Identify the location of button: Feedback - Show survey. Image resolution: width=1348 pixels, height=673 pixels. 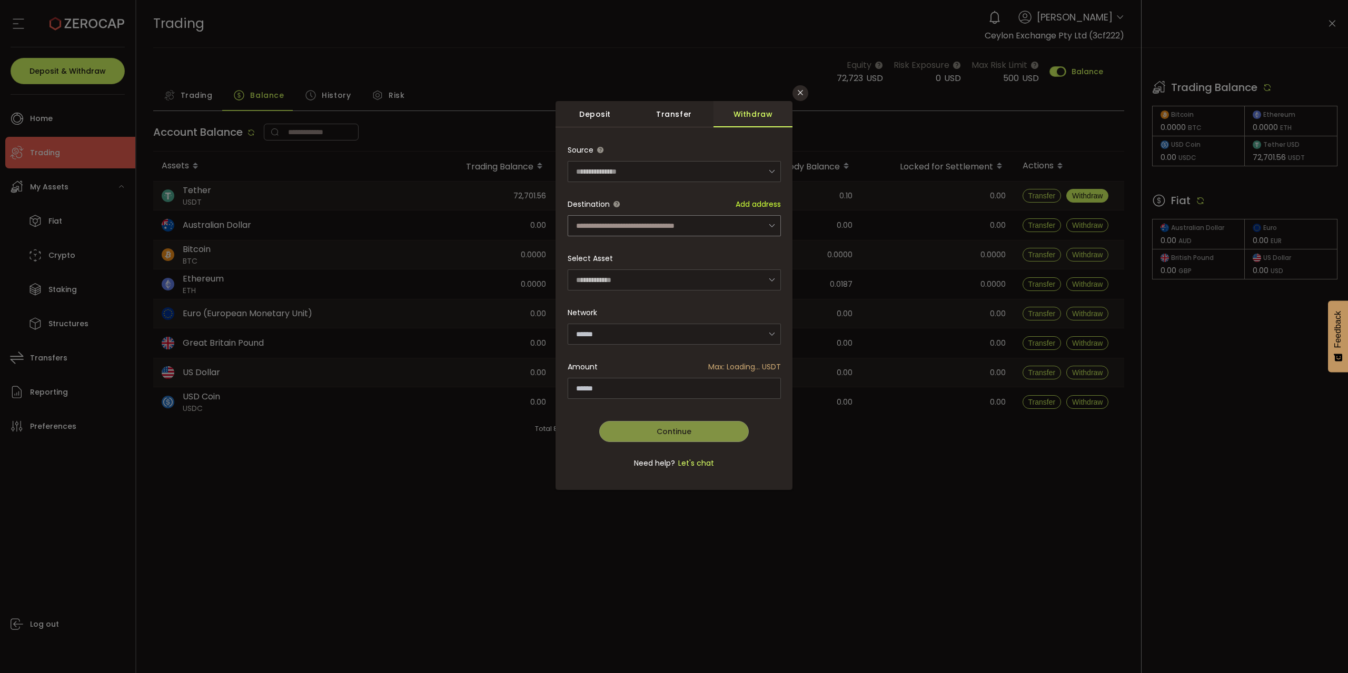
(1338, 336).